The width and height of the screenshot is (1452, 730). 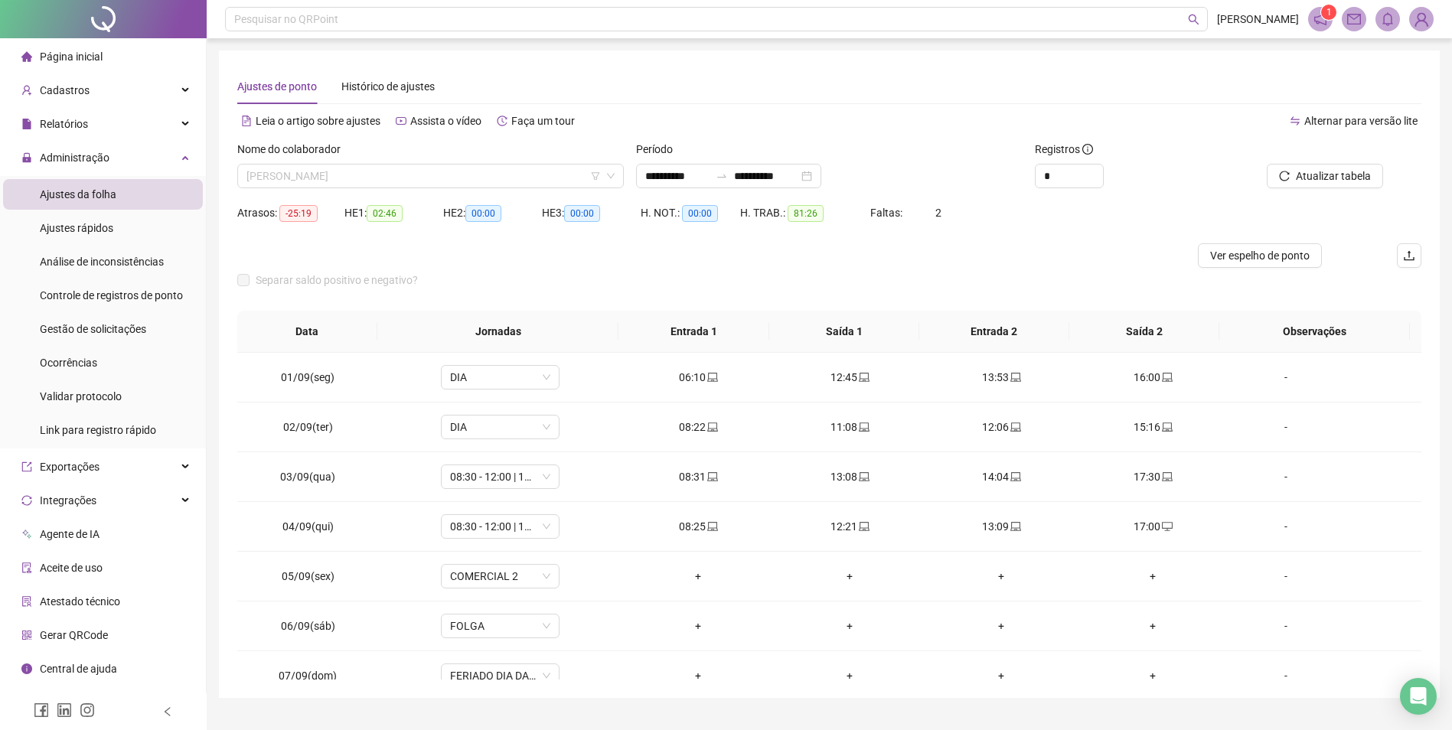 I want to click on span: Atualizar tabela, so click(x=1333, y=176).